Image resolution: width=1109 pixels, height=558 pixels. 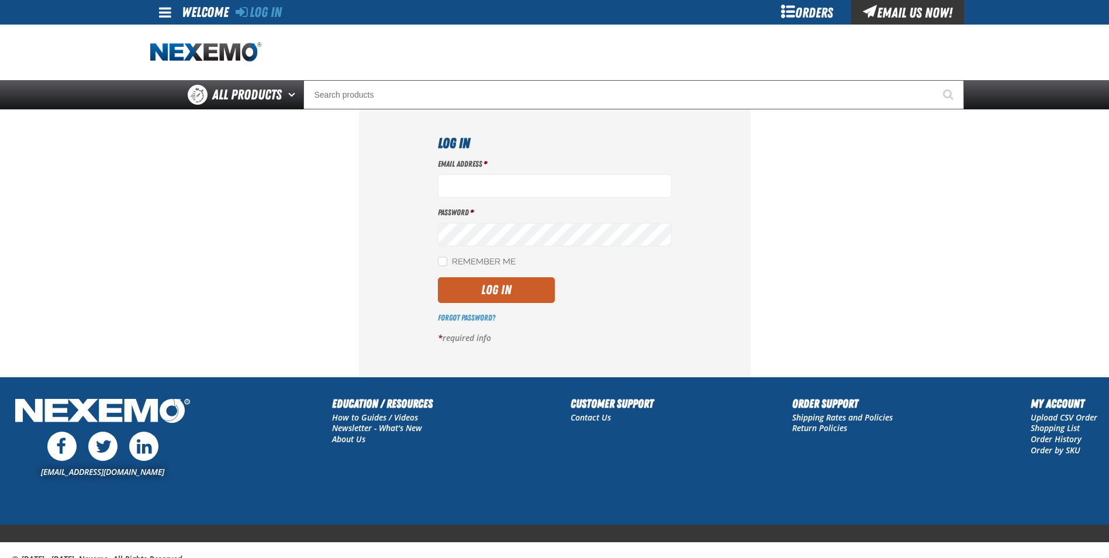 I want to click on a: Upload CSV Order, so click(x=1064, y=417).